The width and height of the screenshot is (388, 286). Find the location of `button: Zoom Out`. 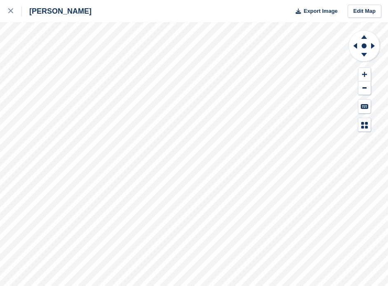

button: Zoom Out is located at coordinates (365, 88).